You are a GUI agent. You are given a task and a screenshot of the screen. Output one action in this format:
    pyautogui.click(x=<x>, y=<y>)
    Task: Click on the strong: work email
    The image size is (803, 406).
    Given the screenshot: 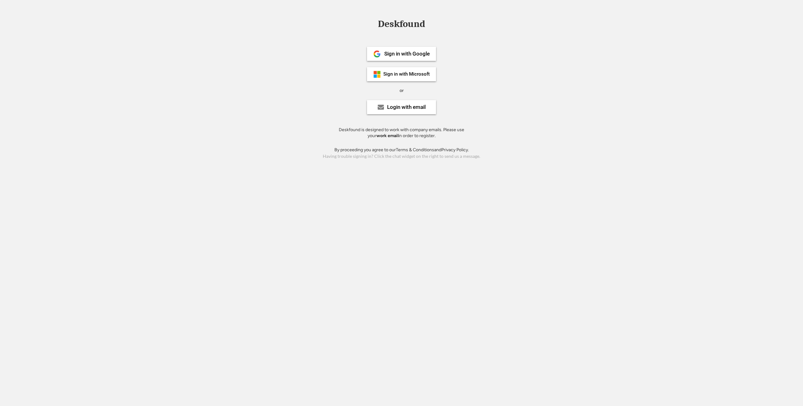 What is the action you would take?
    pyautogui.click(x=388, y=136)
    